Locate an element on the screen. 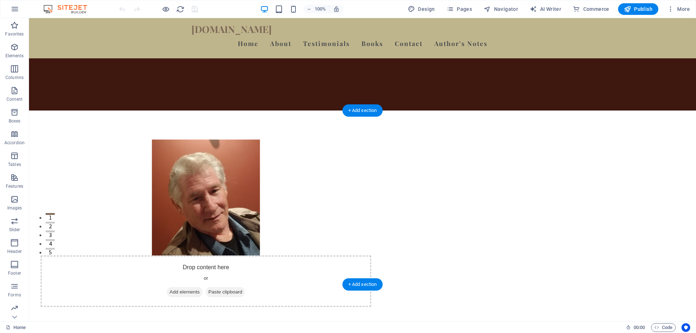 The width and height of the screenshot is (696, 333). div: Gary M. Roberts author portrait is located at coordinates (177, 263).